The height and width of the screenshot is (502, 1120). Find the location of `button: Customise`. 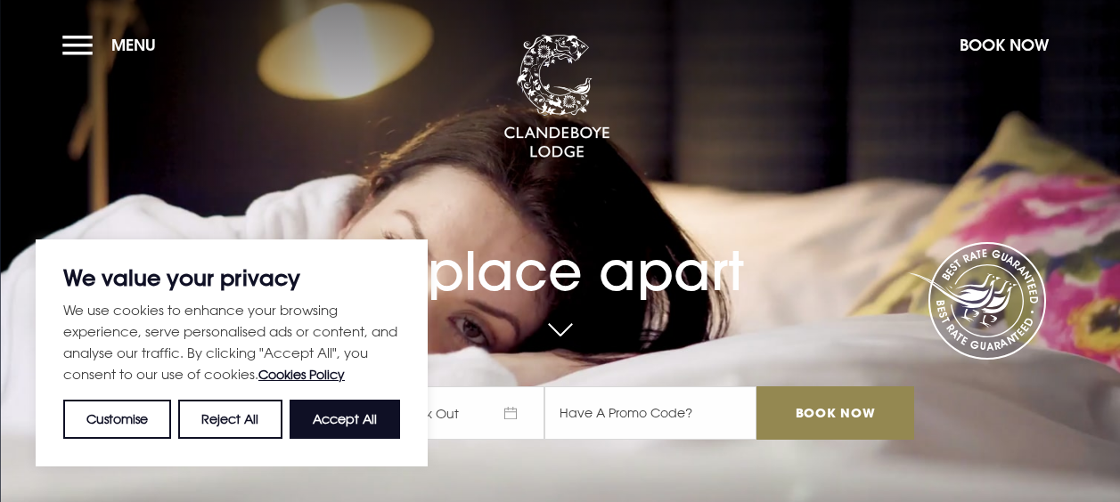

button: Customise is located at coordinates (117, 420).